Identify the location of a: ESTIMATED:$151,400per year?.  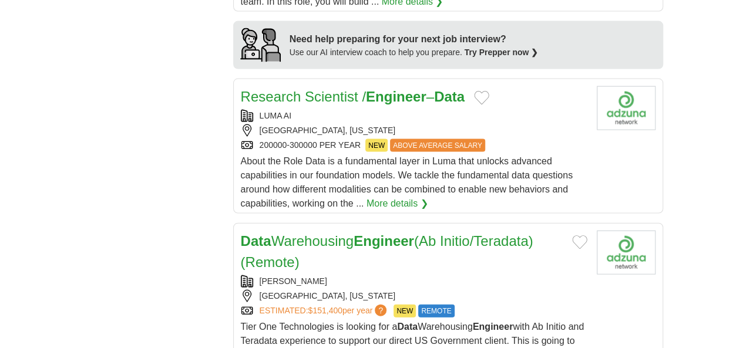
(324, 311).